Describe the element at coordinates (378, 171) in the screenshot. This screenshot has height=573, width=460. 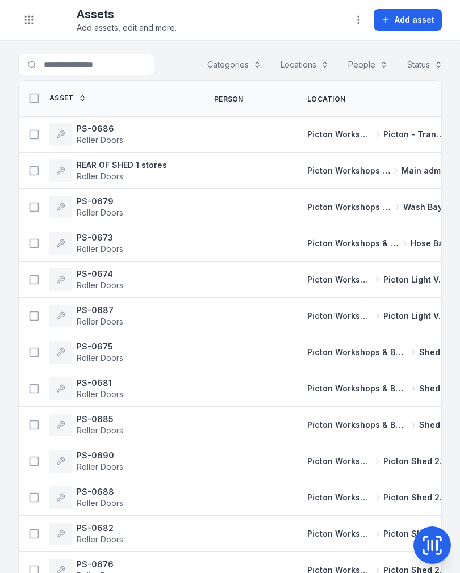
I see `a: Picton Workshops & BaysMain admin` at that location.